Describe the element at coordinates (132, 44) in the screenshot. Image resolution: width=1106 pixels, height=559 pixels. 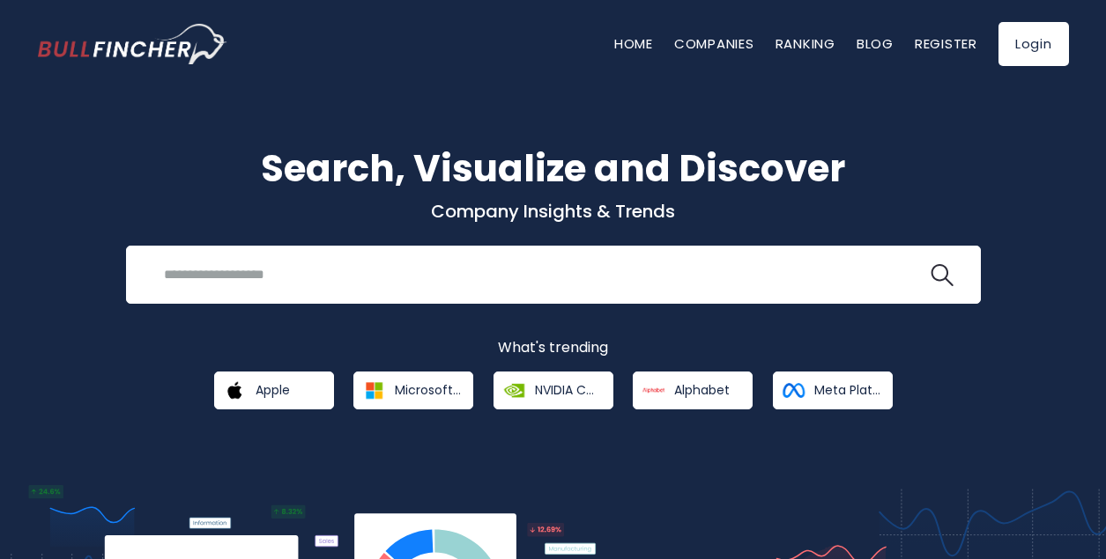
I see `img: bullfincher logo` at that location.